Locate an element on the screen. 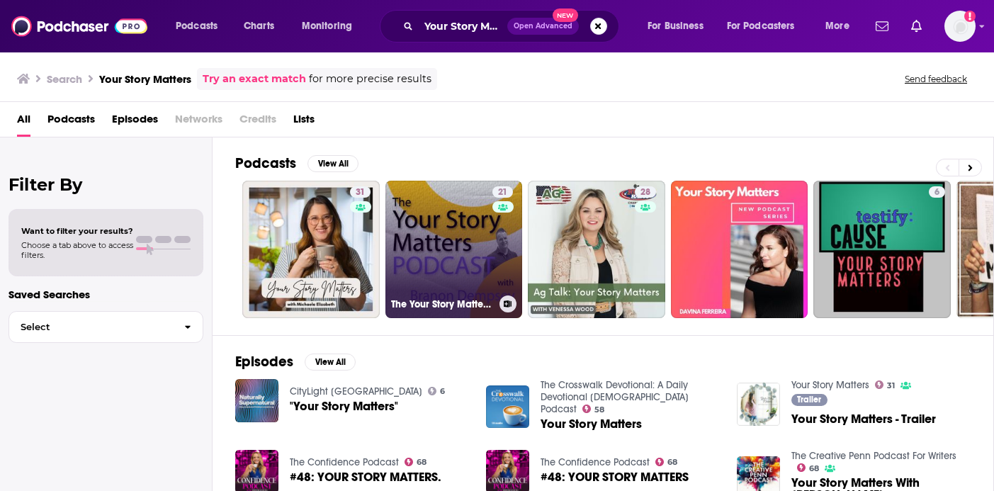 This screenshot has height=491, width=994. a: All is located at coordinates (23, 122).